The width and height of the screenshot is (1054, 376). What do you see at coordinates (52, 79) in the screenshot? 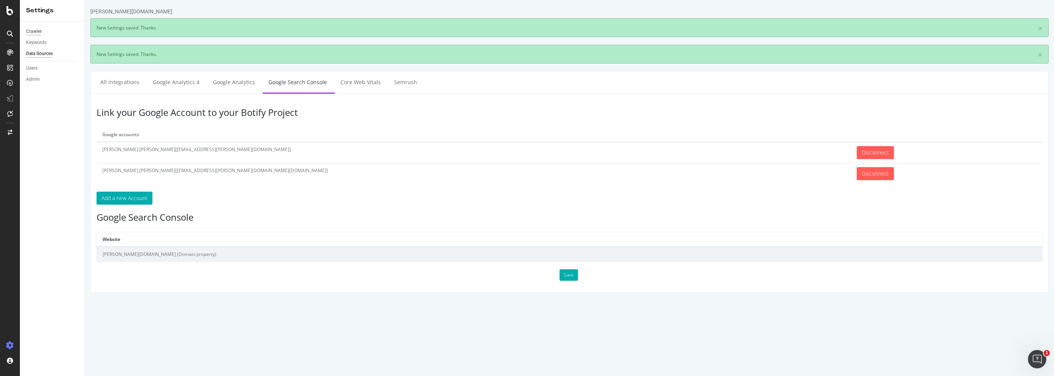
I see `a: Admin` at bounding box center [52, 79].